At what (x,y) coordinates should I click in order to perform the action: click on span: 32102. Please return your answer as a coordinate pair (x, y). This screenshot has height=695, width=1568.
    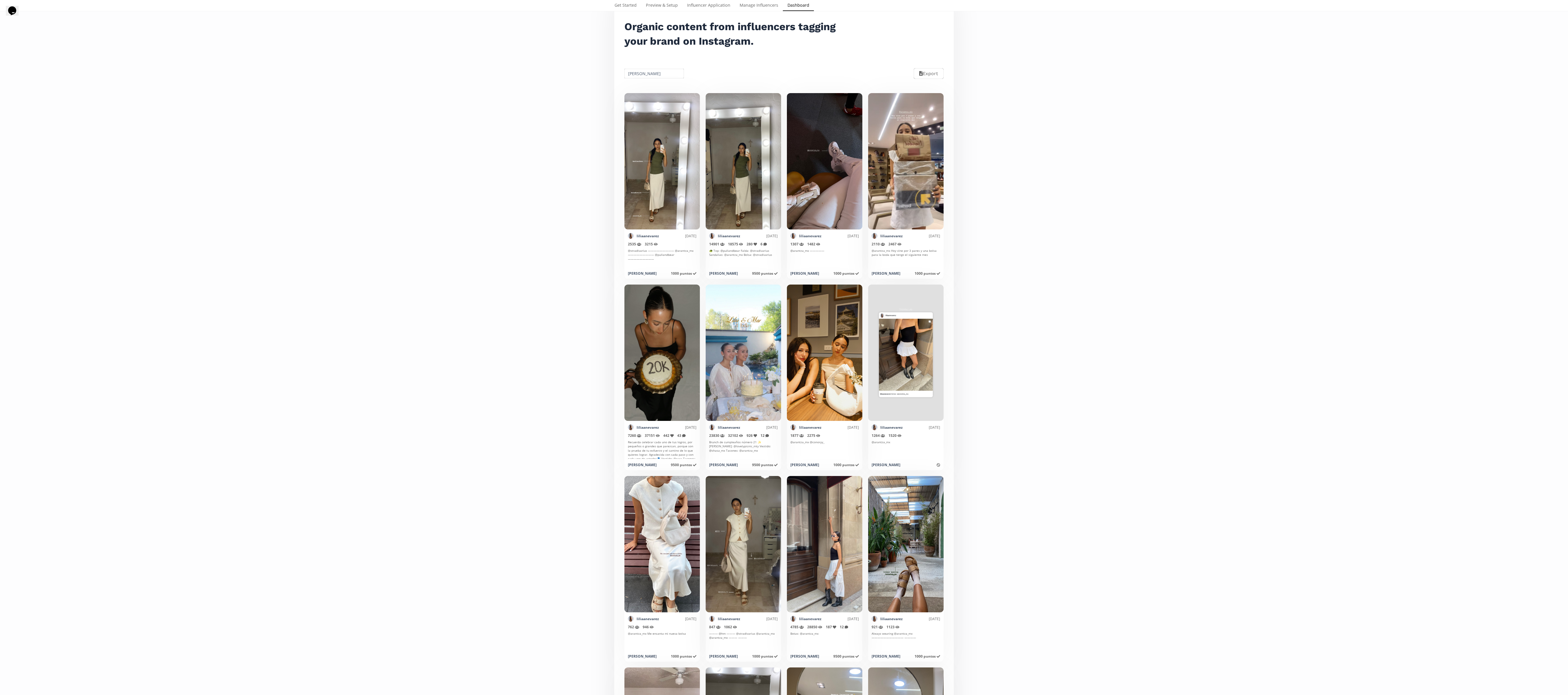
    Looking at the image, I should click on (736, 436).